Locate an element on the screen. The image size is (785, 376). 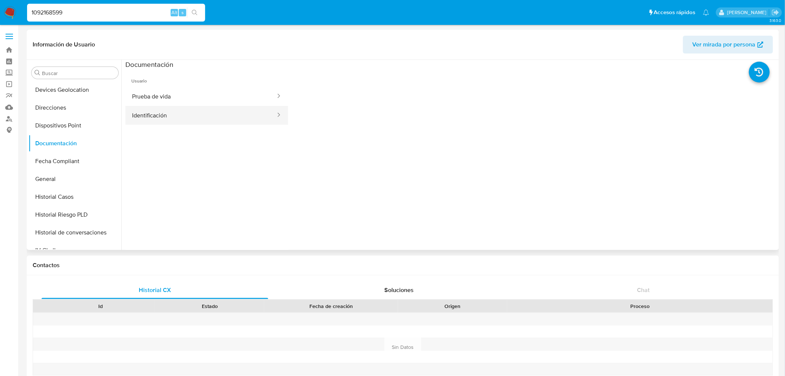
div: Id is located at coordinates (101, 306).